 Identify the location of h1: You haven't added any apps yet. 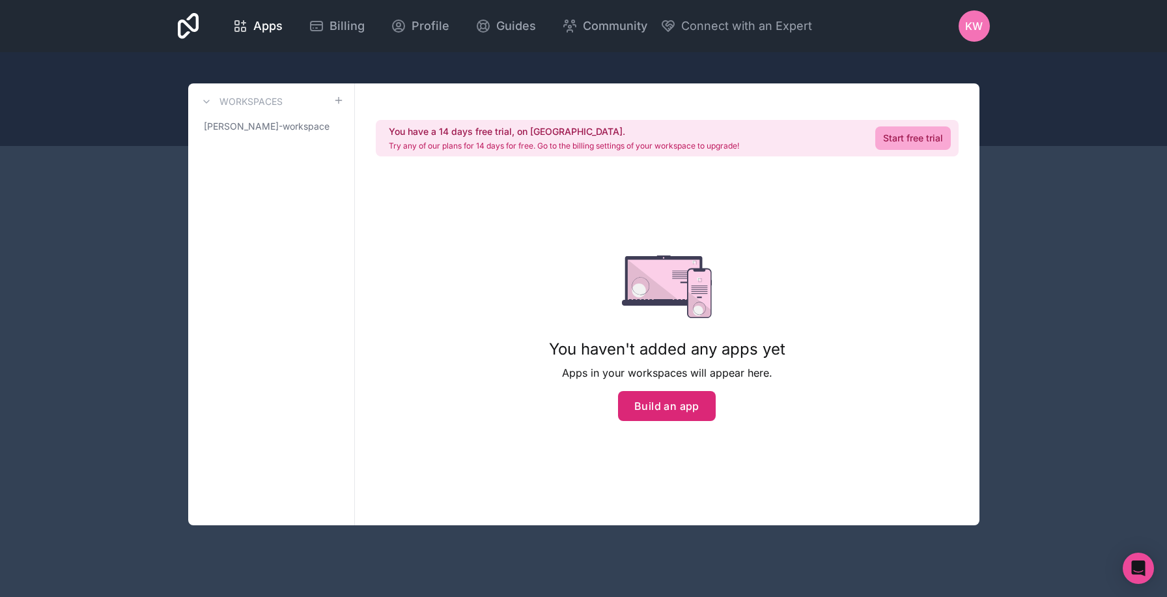
(667, 349).